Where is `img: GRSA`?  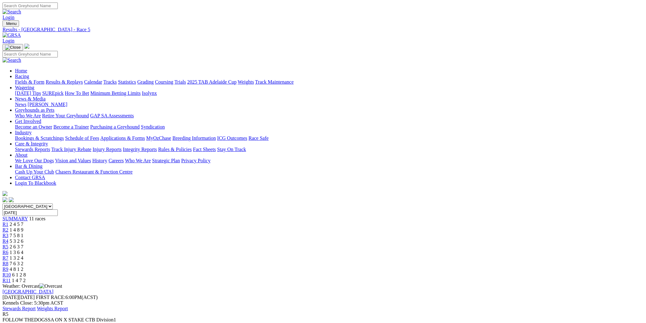
img: GRSA is located at coordinates (12, 35).